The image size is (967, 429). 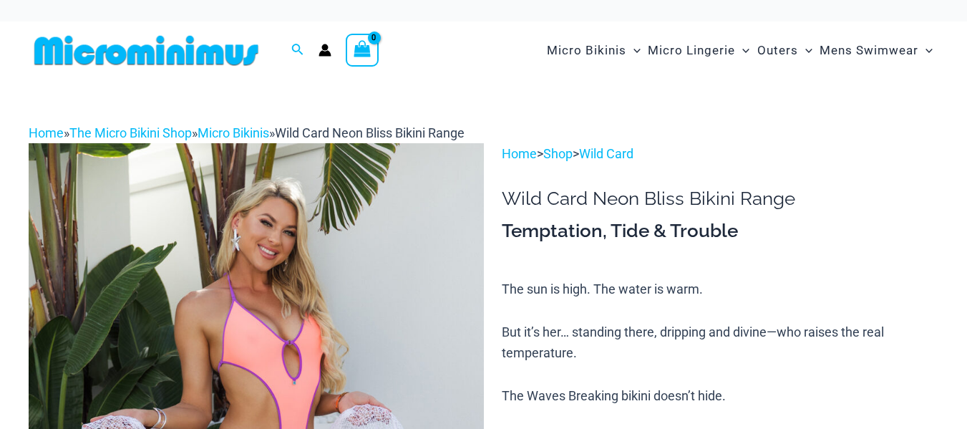 I want to click on a: Micro BikinisMenu ToggleMenu Toggle, so click(x=593, y=50).